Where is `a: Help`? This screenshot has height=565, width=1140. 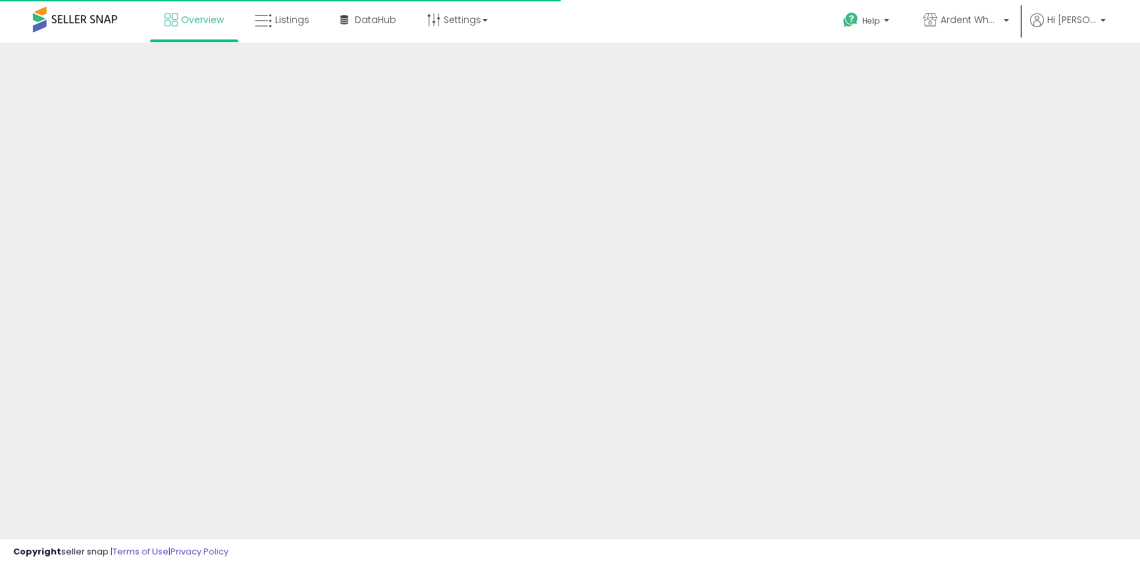 a: Help is located at coordinates (868, 22).